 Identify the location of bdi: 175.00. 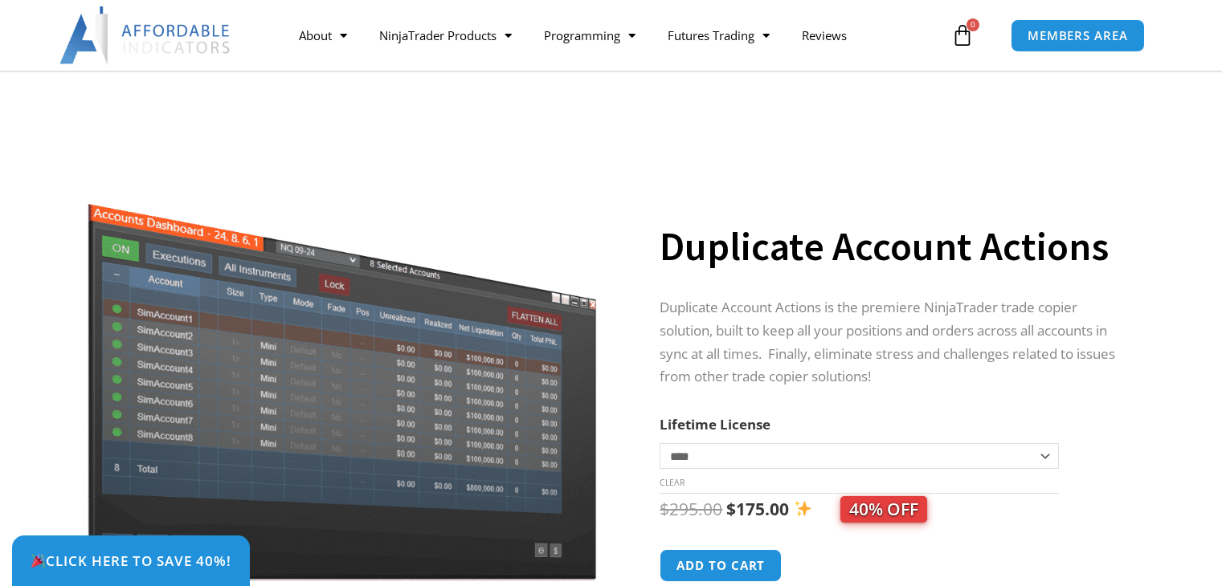
(757, 509).